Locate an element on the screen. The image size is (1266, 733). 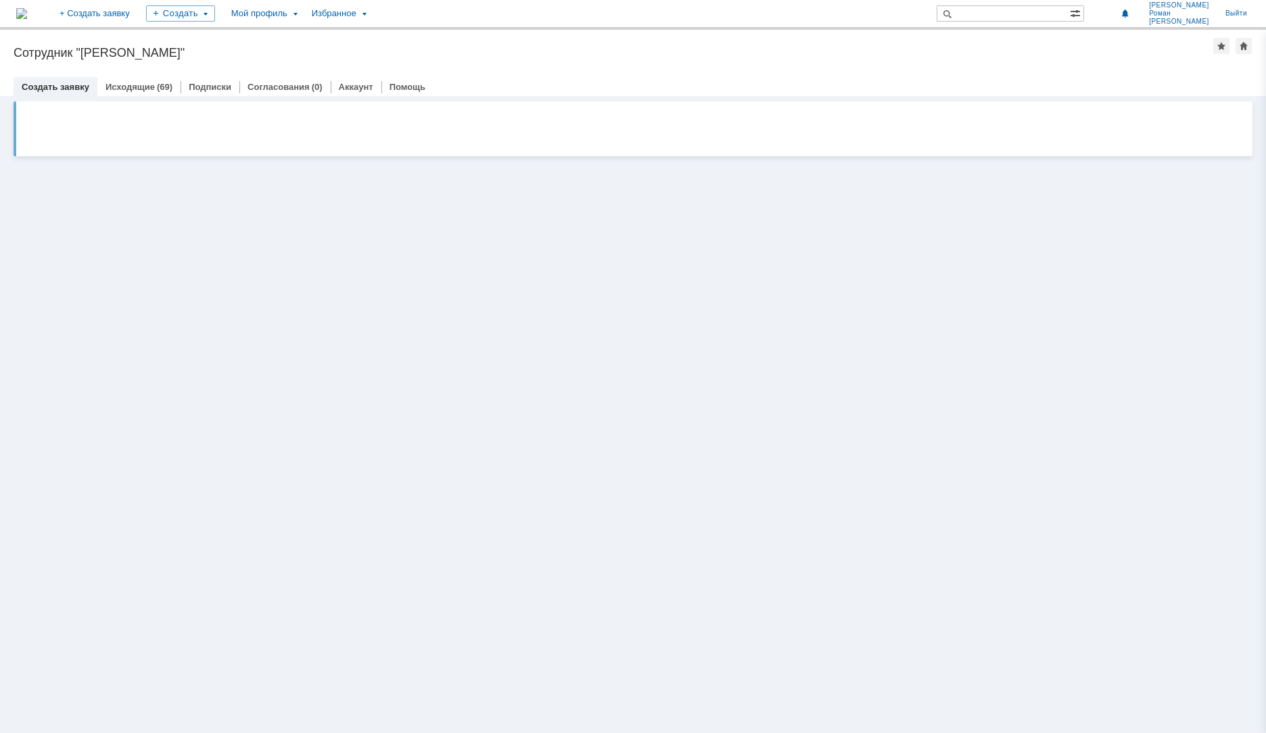
img: logo is located at coordinates (22, 14).